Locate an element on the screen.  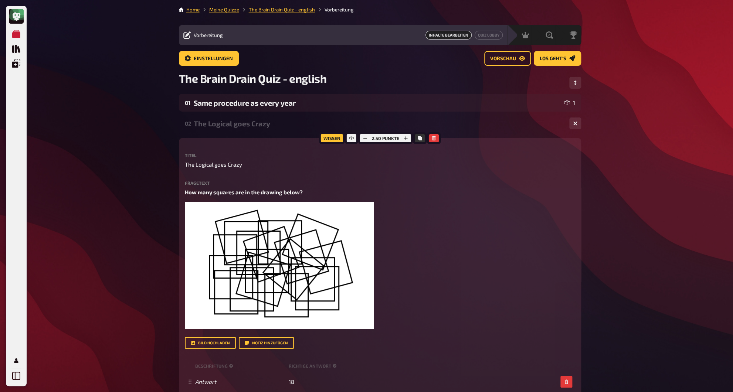
span: Einstellungen is located at coordinates (213, 59).